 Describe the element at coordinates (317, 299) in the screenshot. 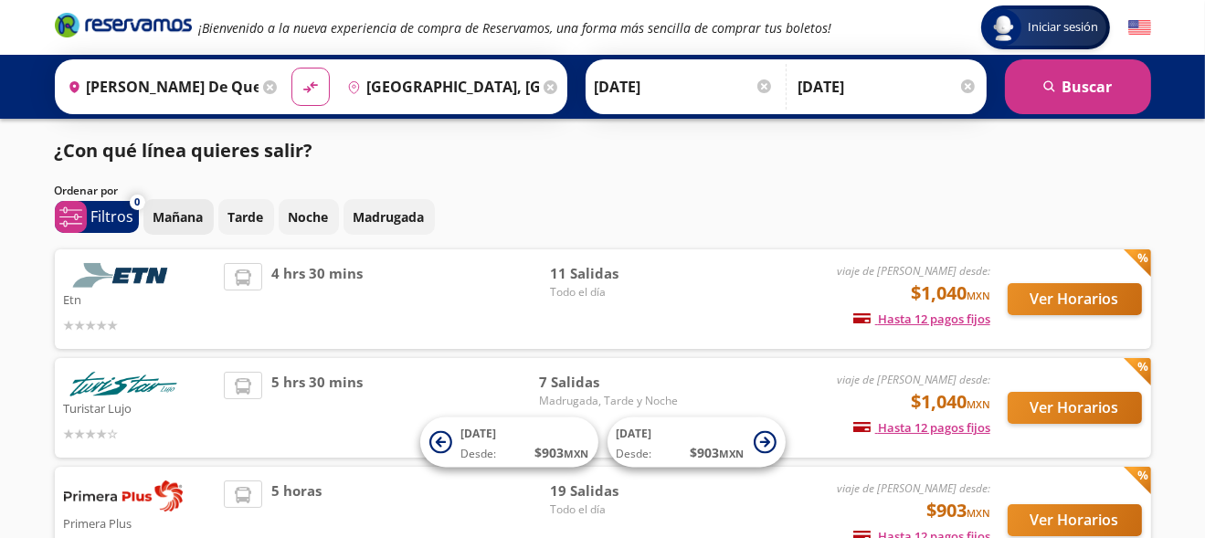

I see `span: 4 hrs 30 mins` at that location.